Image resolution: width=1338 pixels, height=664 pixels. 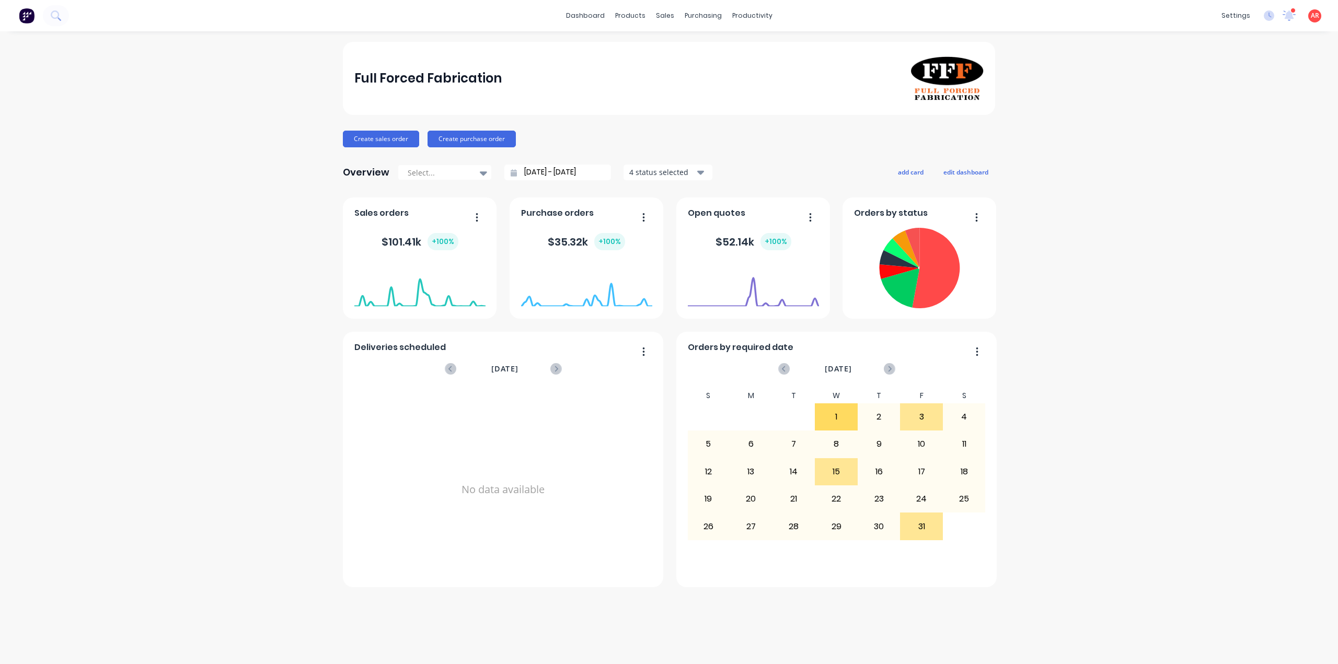 I want to click on div: F, so click(x=922, y=396).